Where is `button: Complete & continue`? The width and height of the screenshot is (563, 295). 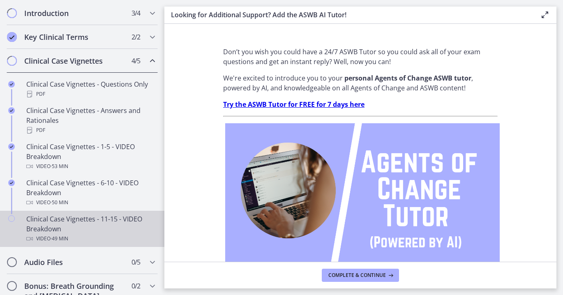
button: Complete & continue is located at coordinates (360, 275).